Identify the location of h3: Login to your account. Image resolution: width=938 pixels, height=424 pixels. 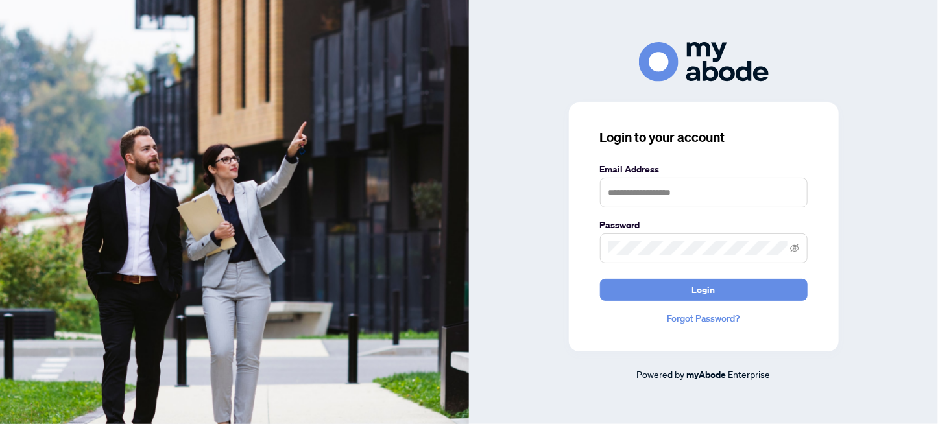
(704, 138).